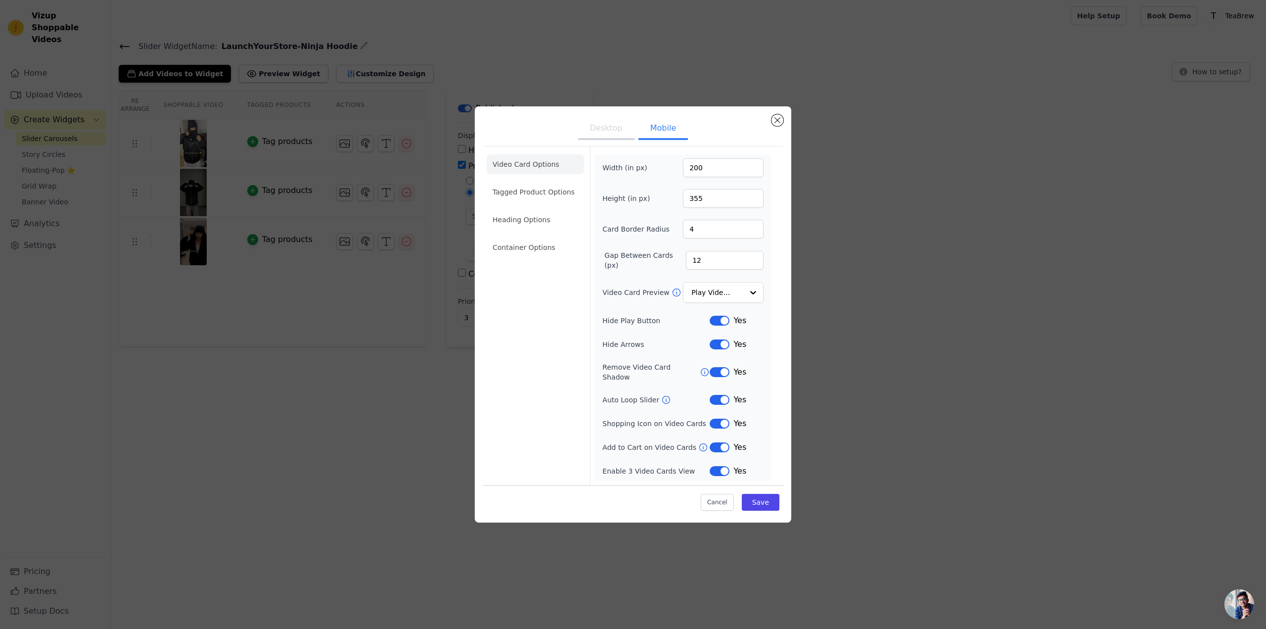 This screenshot has height=629, width=1266. What do you see at coordinates (761, 502) in the screenshot?
I see `button: Save` at bounding box center [761, 502].